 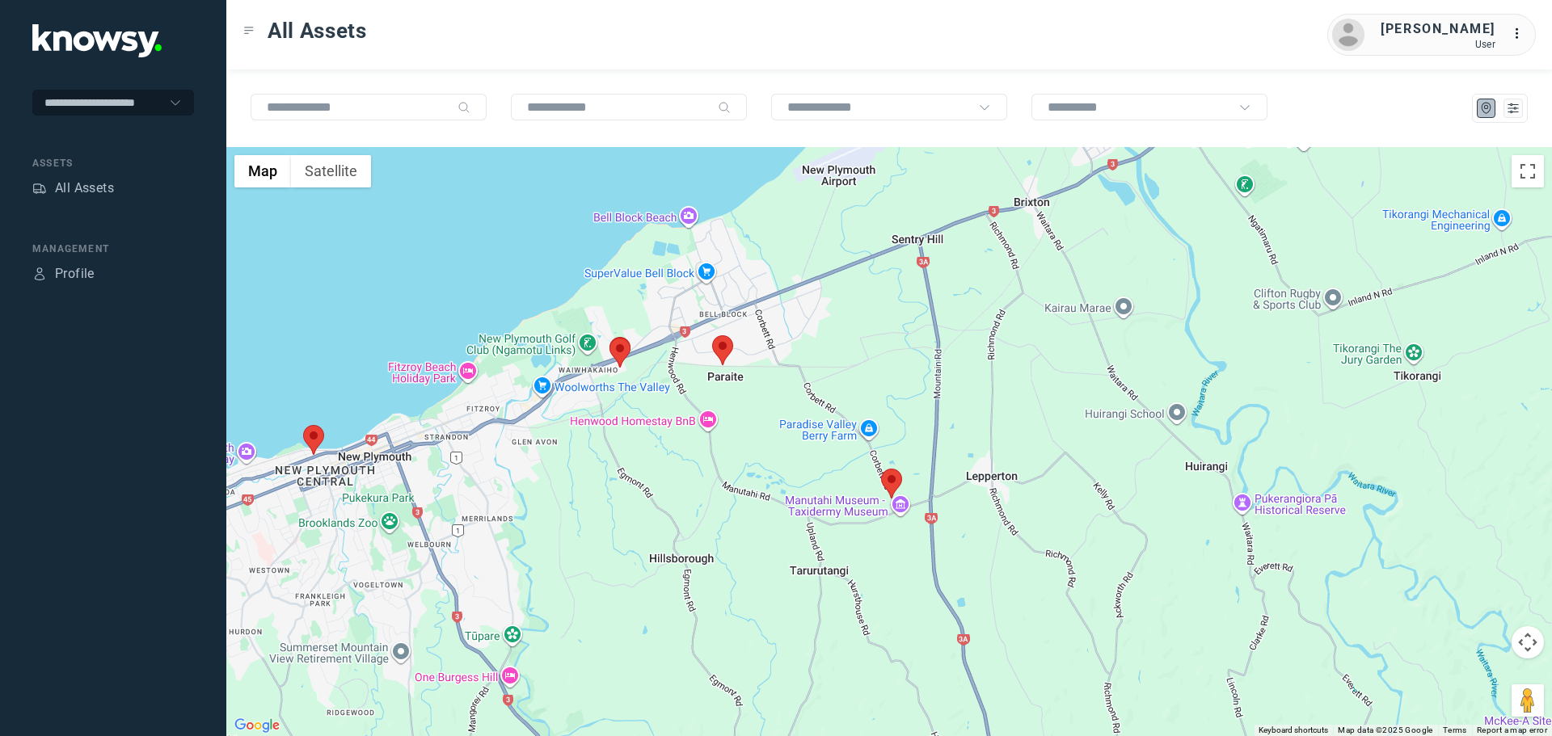 I want to click on button: Toggle fullscreen view, so click(x=1528, y=171).